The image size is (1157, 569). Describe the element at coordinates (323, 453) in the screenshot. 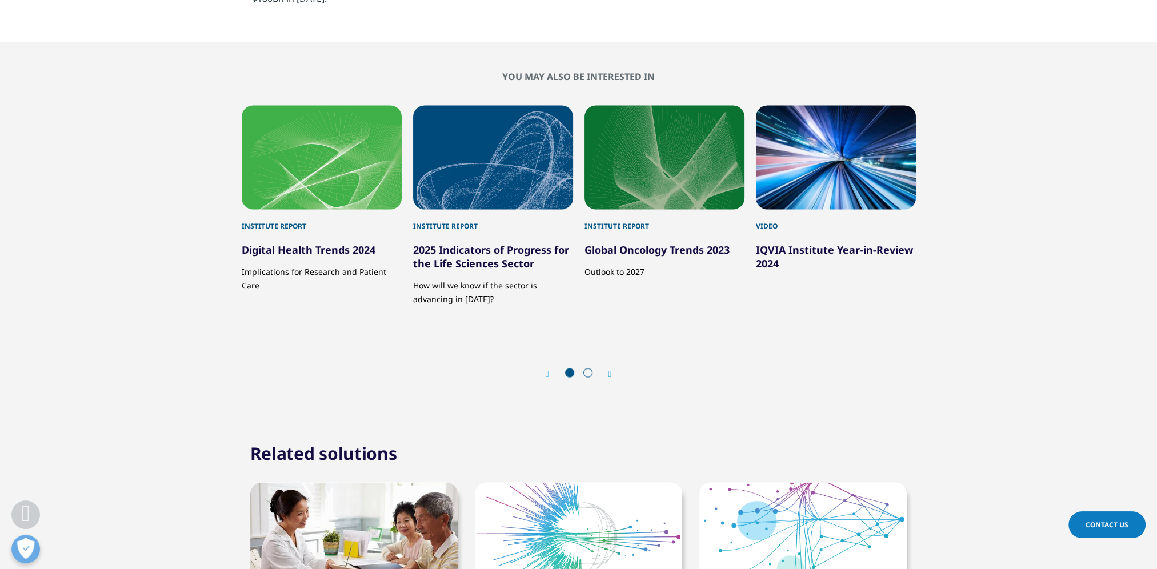

I see `h2: Related solutions` at that location.